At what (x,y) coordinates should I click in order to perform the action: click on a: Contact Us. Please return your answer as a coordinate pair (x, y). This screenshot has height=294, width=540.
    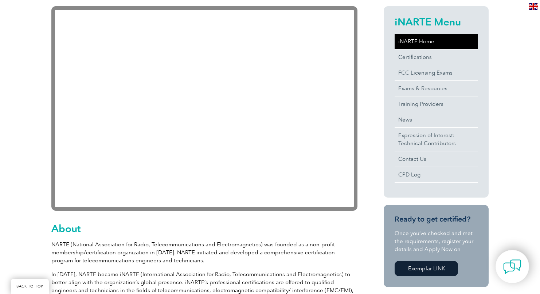
    Looking at the image, I should click on (436, 159).